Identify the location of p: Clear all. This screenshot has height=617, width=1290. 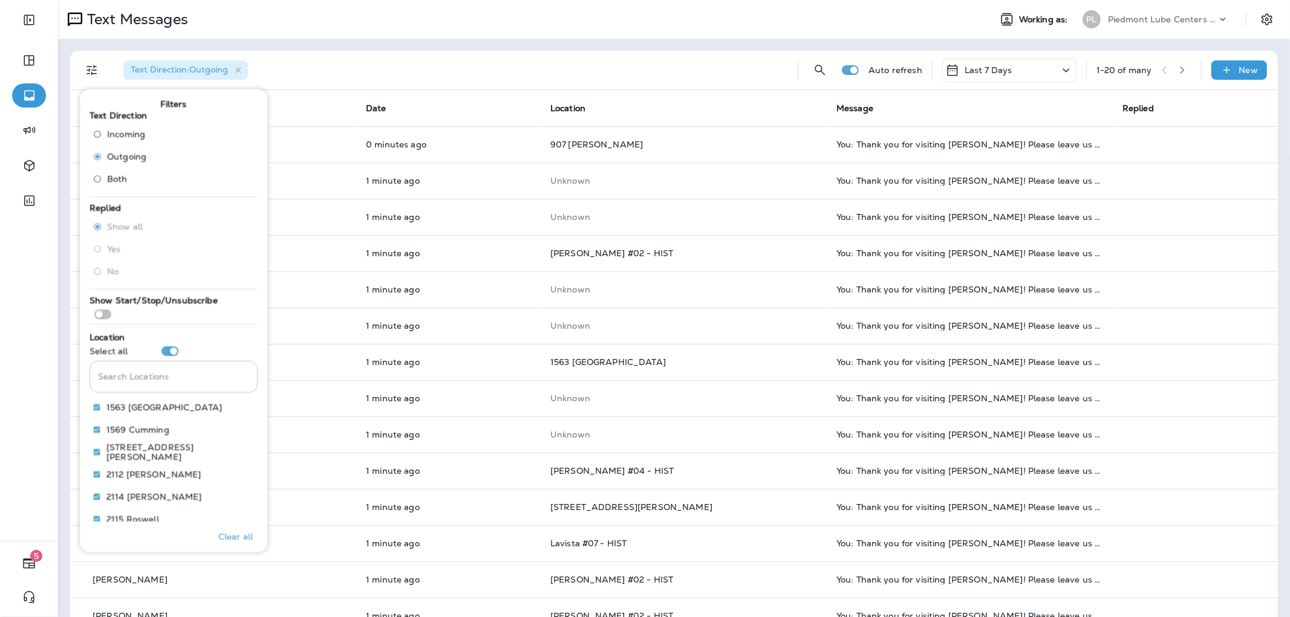
(235, 537).